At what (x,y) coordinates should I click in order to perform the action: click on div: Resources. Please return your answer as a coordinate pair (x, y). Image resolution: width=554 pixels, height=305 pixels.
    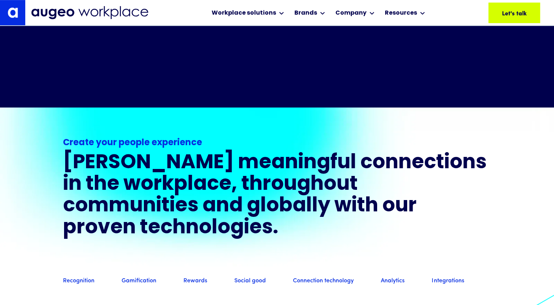
    Looking at the image, I should click on (401, 13).